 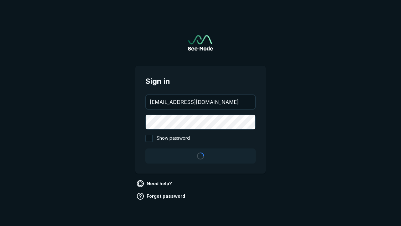 I want to click on a: Forgot password, so click(x=161, y=196).